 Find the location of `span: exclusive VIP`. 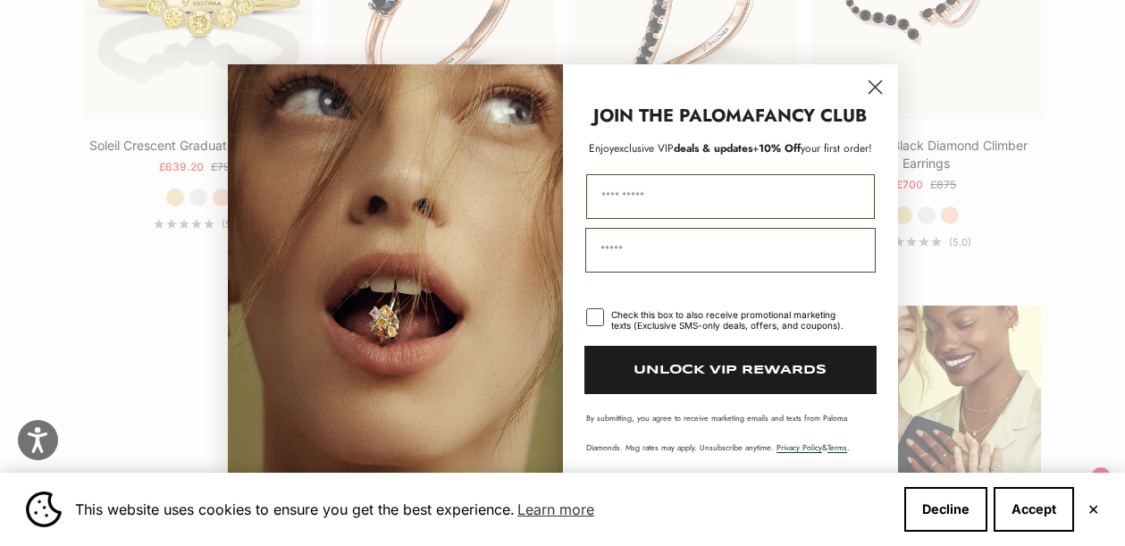

span: exclusive VIP is located at coordinates (643, 148).